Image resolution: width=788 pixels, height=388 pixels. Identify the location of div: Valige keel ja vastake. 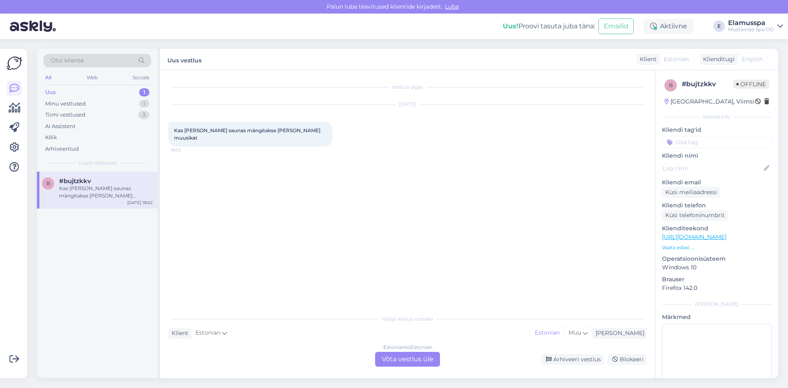
(408, 319).